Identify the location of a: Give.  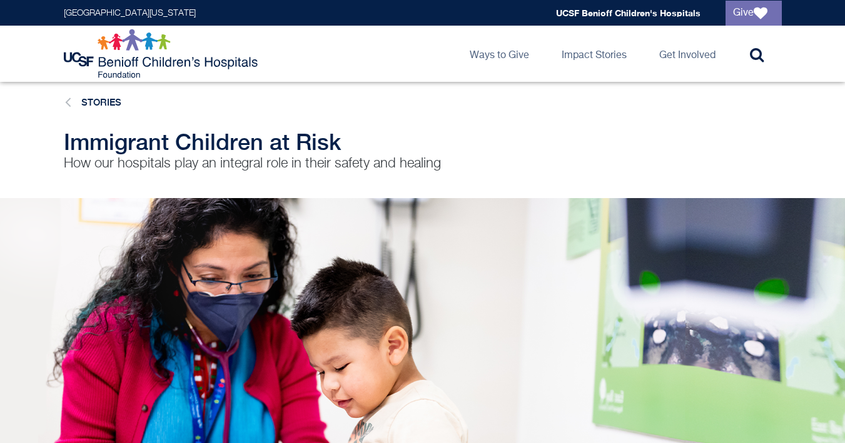
(753, 13).